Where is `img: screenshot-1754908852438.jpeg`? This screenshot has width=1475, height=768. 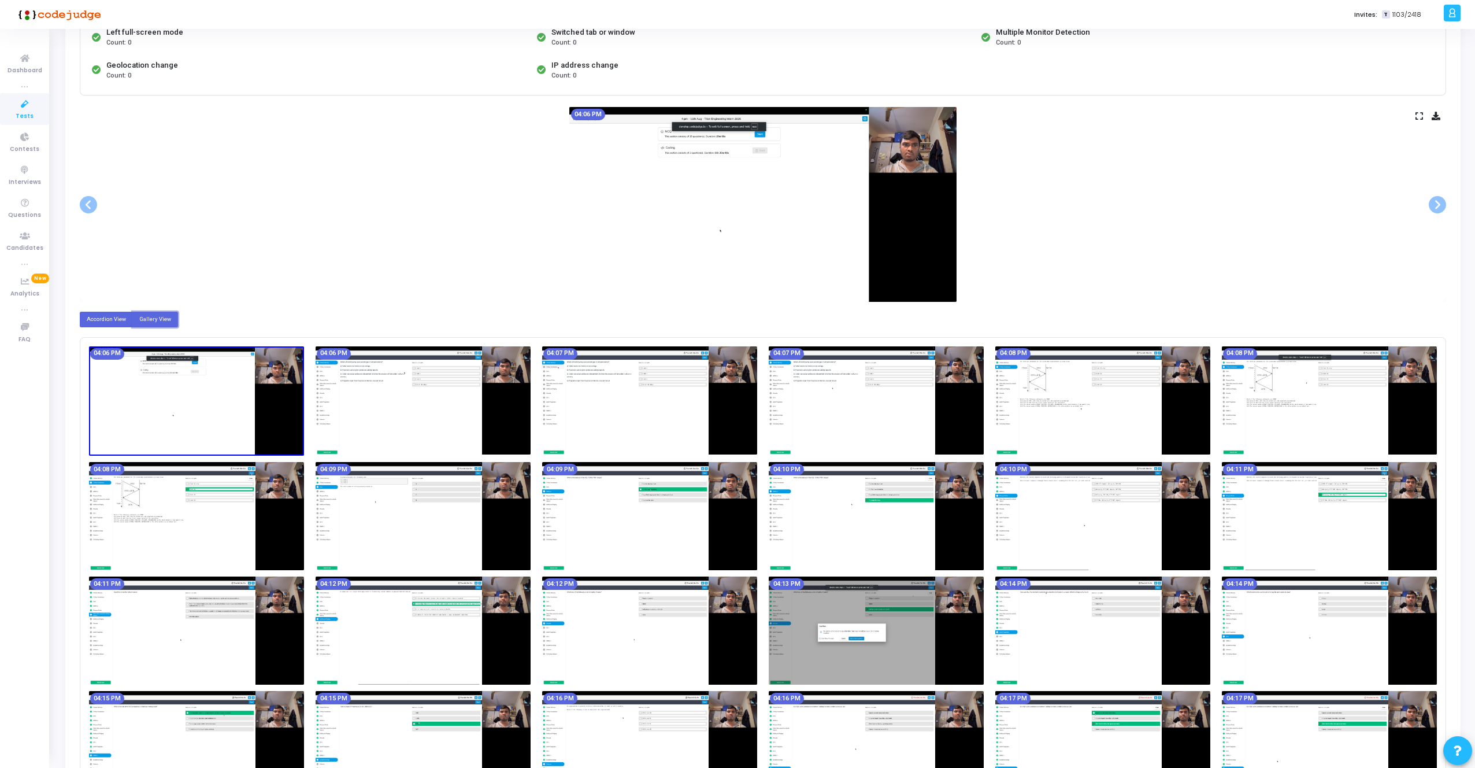
img: screenshot-1754908852438.jpeg is located at coordinates (1103, 516).